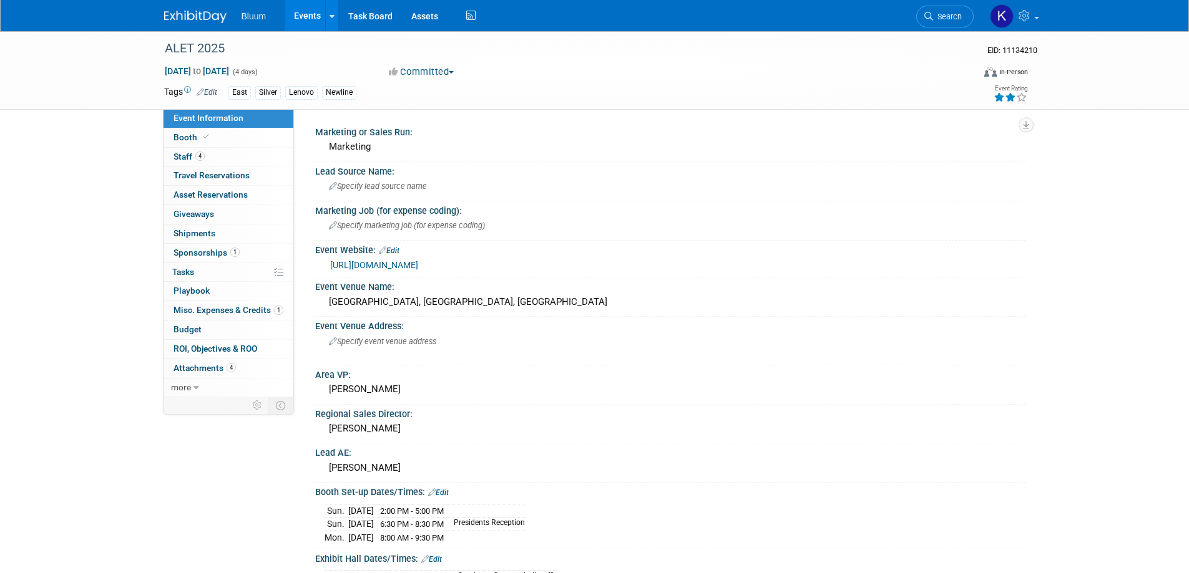  What do you see at coordinates (228, 157) in the screenshot?
I see `a: Staff4` at bounding box center [228, 157].